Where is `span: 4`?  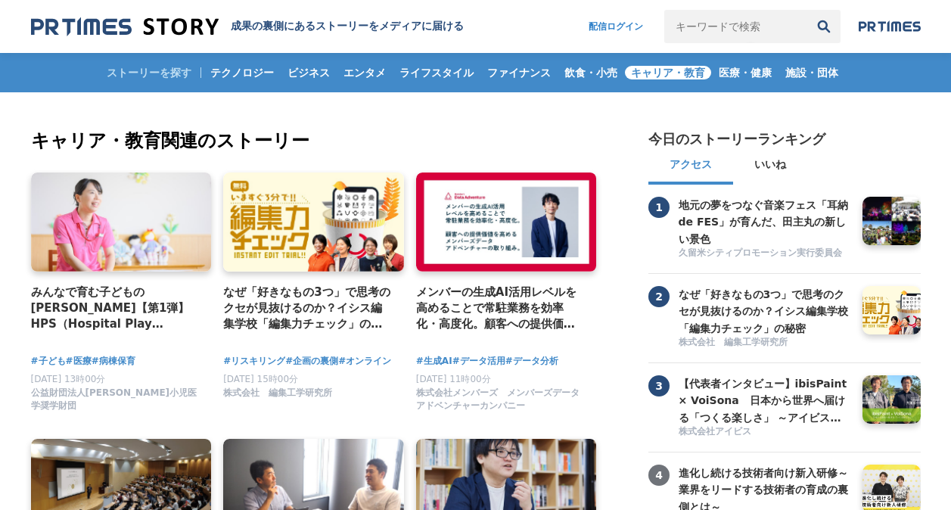 span: 4 is located at coordinates (659, 475).